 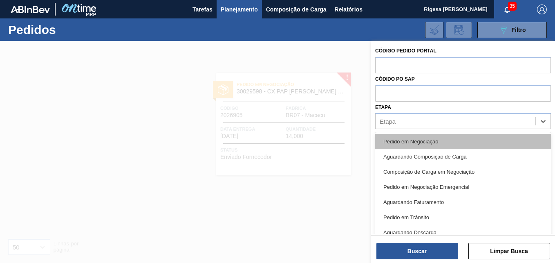 I want to click on label: Código Pedido Portal, so click(x=406, y=51).